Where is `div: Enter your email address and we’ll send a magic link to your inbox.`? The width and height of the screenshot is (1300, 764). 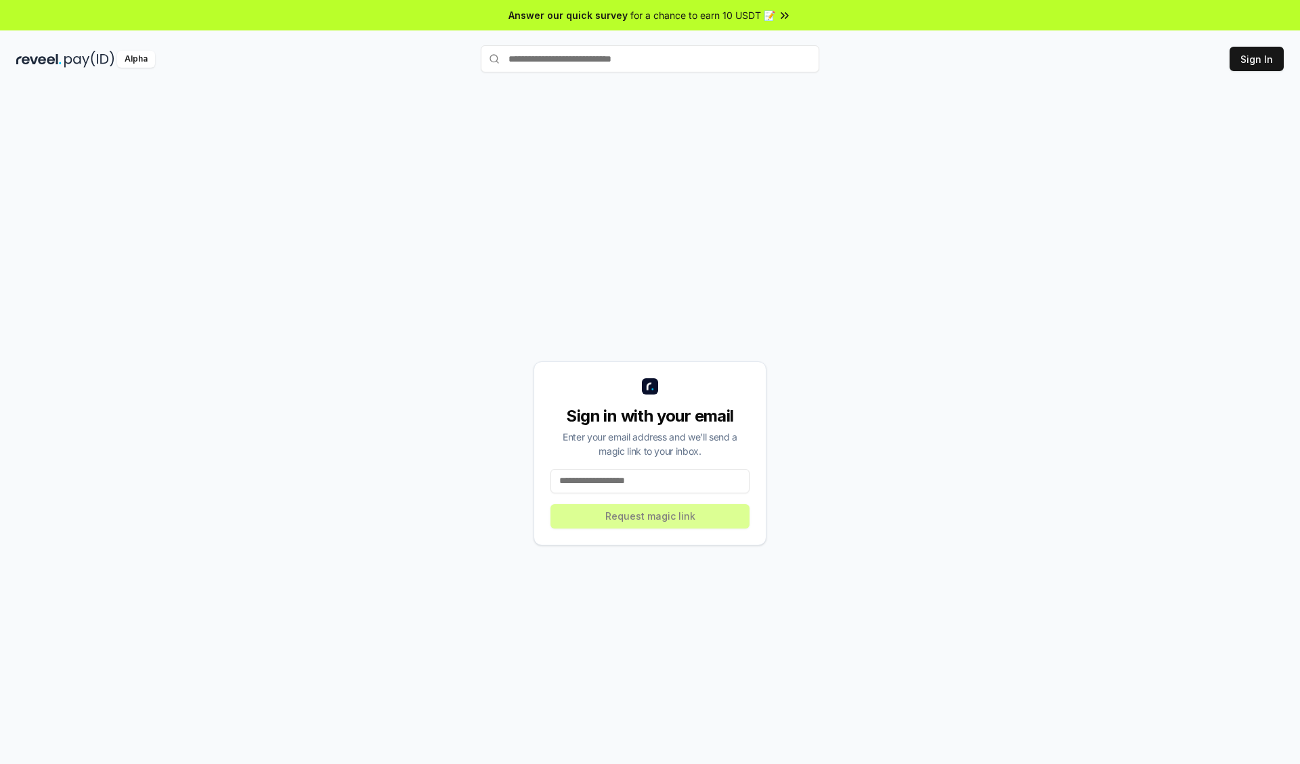 div: Enter your email address and we’ll send a magic link to your inbox. is located at coordinates (650, 444).